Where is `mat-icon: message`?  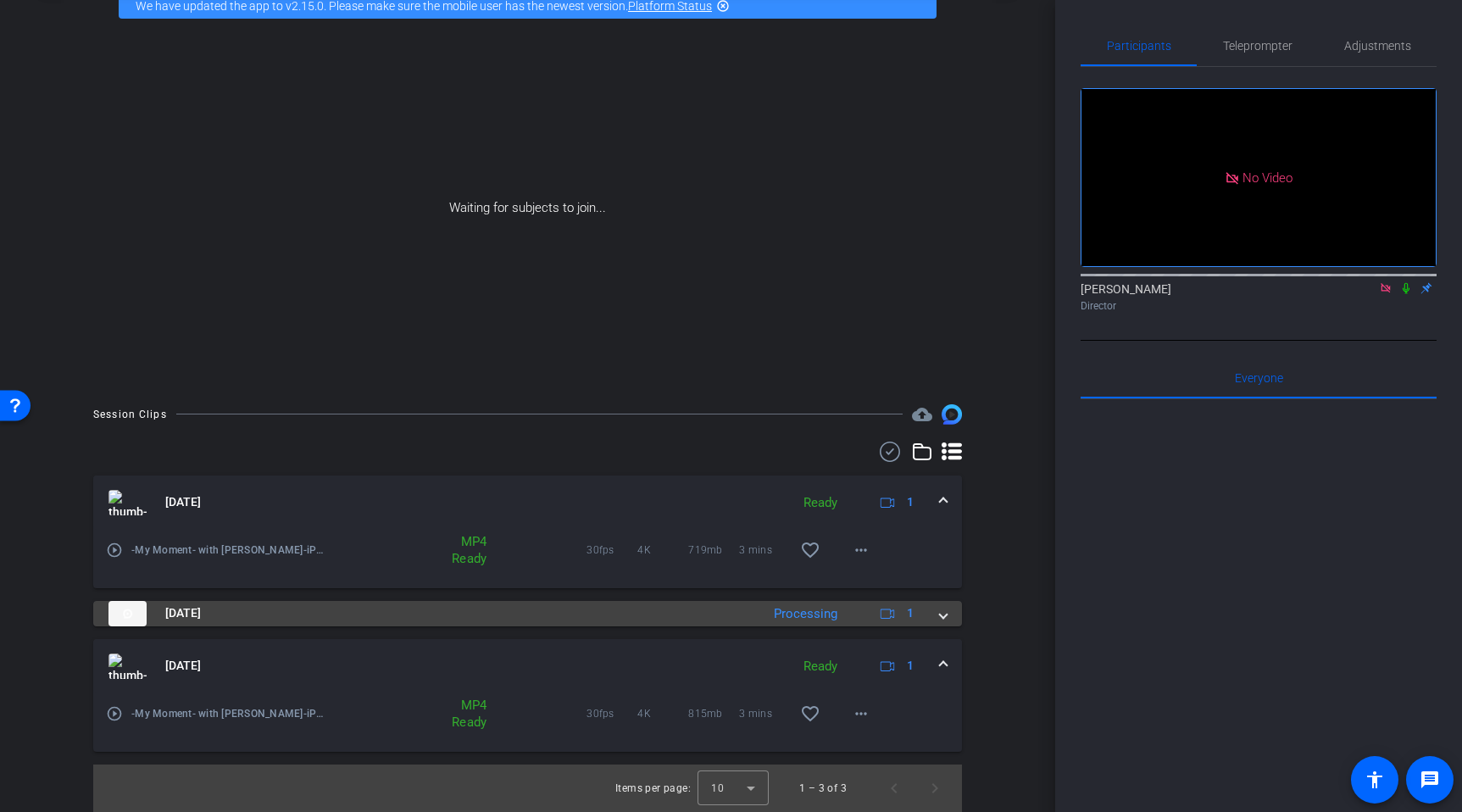 mat-icon: message is located at coordinates (1430, 780).